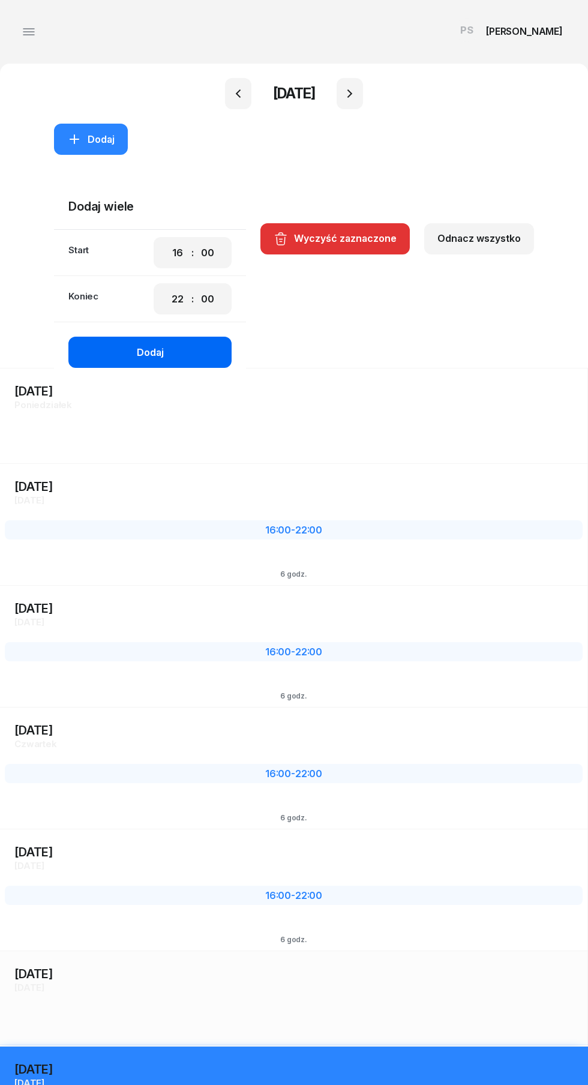 The image size is (588, 1085). I want to click on div: Odnacz wszystko, so click(479, 238).